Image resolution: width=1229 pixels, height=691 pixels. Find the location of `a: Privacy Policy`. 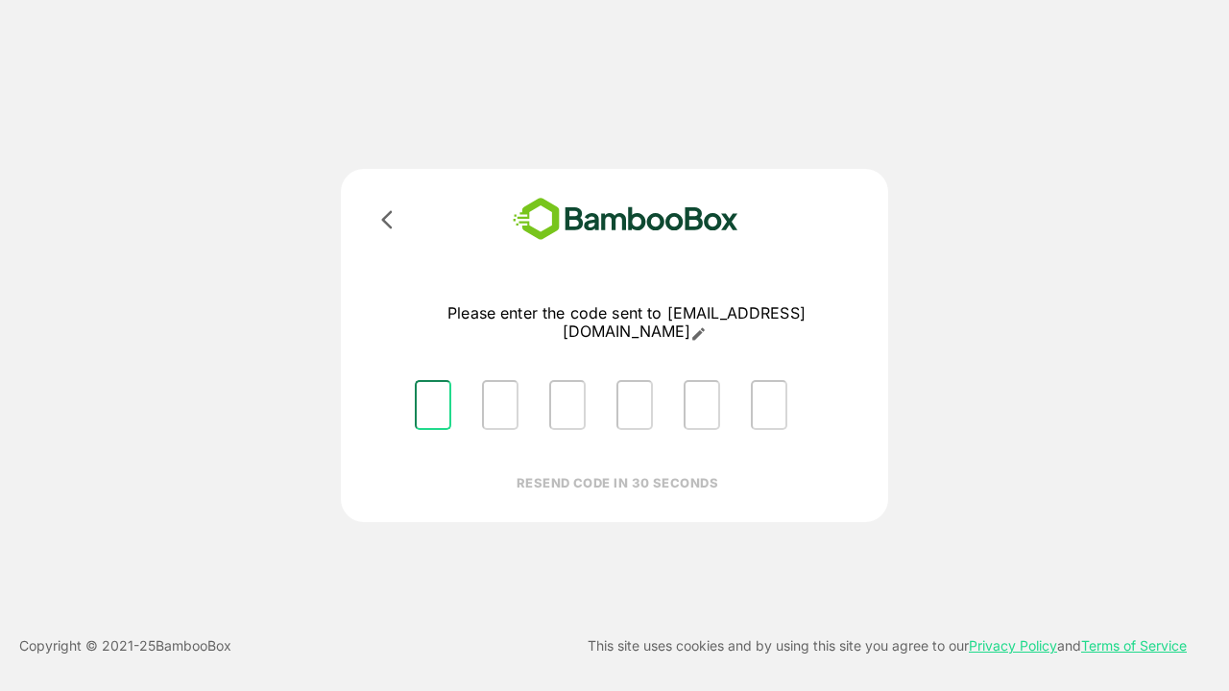

a: Privacy Policy is located at coordinates (1013, 645).